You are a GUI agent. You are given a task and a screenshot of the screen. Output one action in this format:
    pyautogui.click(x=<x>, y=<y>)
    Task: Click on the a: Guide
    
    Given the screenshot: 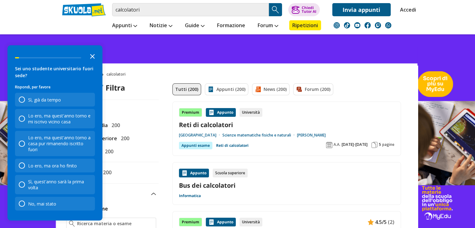 What is the action you would take?
    pyautogui.click(x=195, y=26)
    